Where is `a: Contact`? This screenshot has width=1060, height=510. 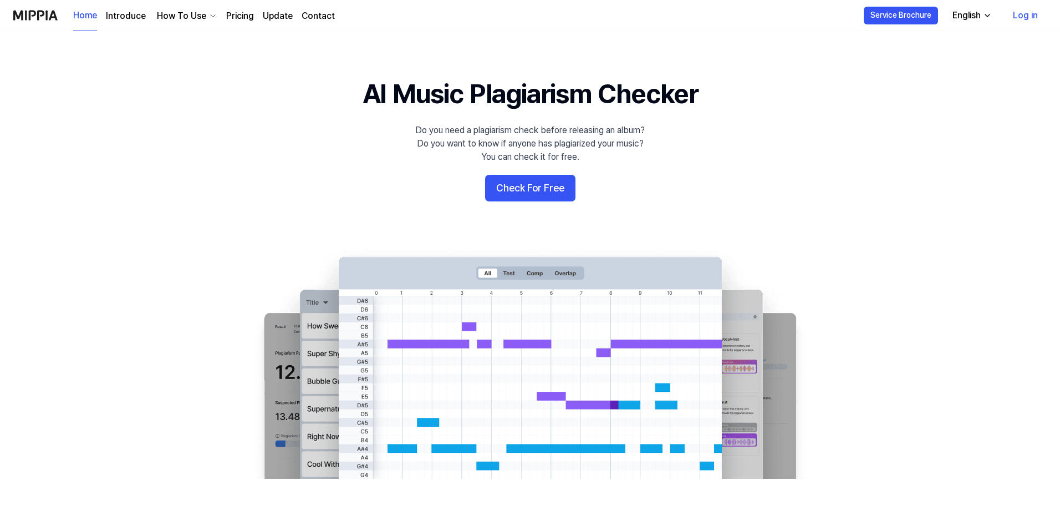
a: Contact is located at coordinates (318, 16).